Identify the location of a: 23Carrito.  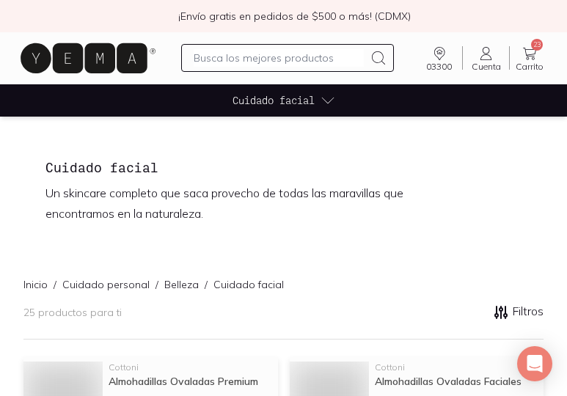
(529, 58).